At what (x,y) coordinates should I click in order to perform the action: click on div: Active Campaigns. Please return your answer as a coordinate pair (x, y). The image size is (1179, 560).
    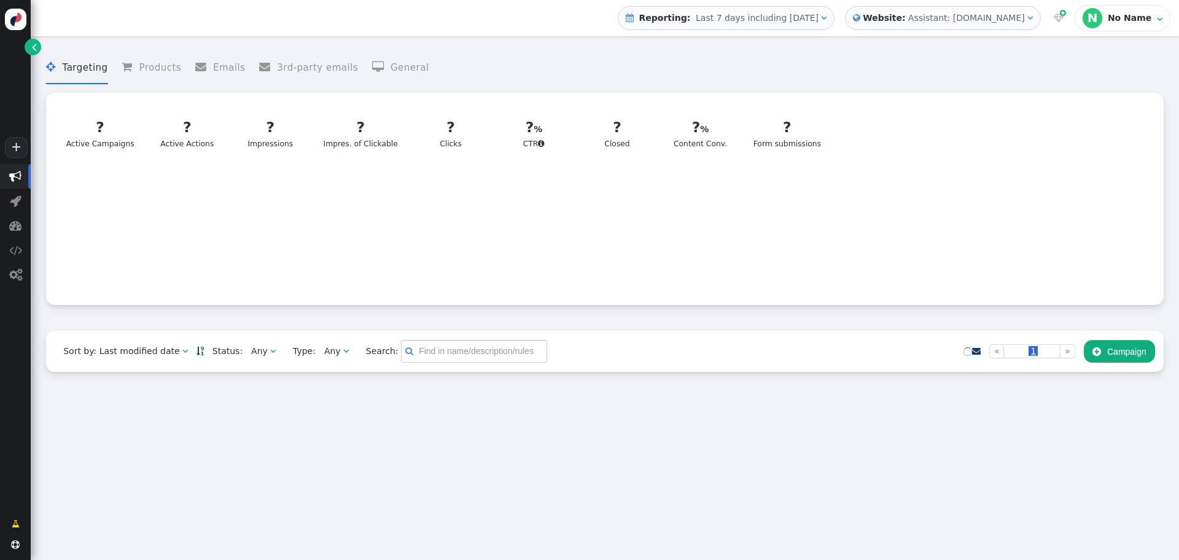
    Looking at the image, I should click on (100, 133).